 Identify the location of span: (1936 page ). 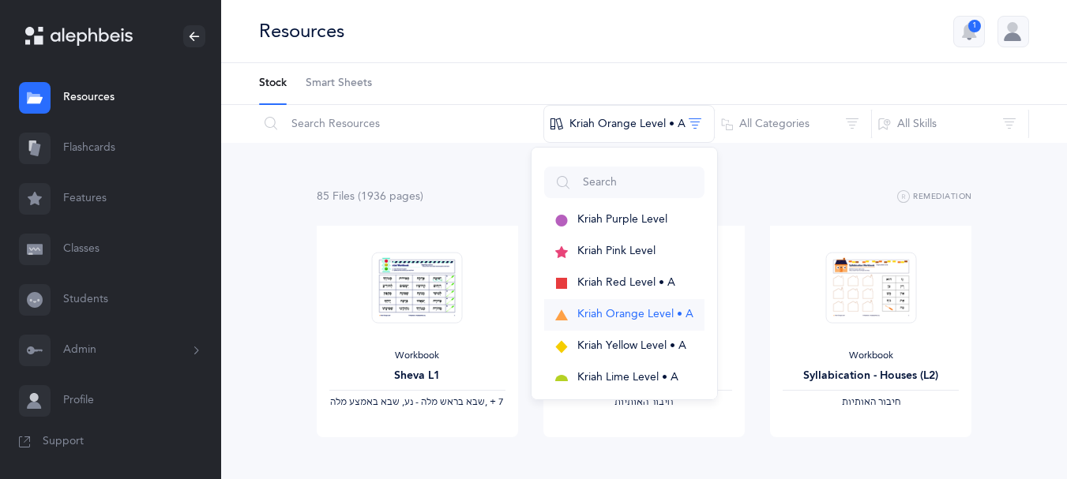
(390, 197).